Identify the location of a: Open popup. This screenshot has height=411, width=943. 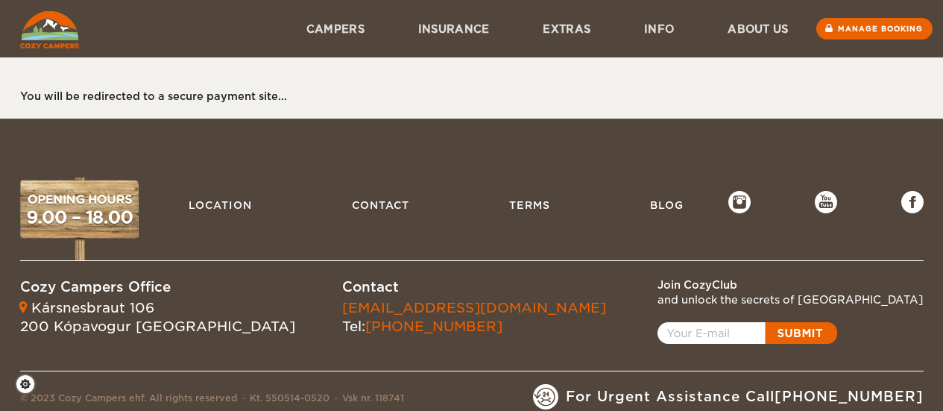
(747, 332).